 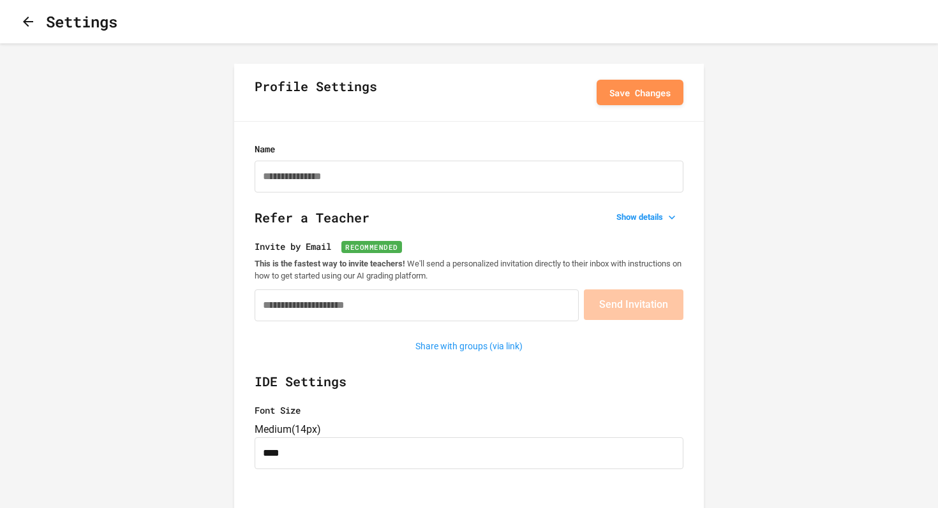 I want to click on span: Recommended, so click(x=371, y=247).